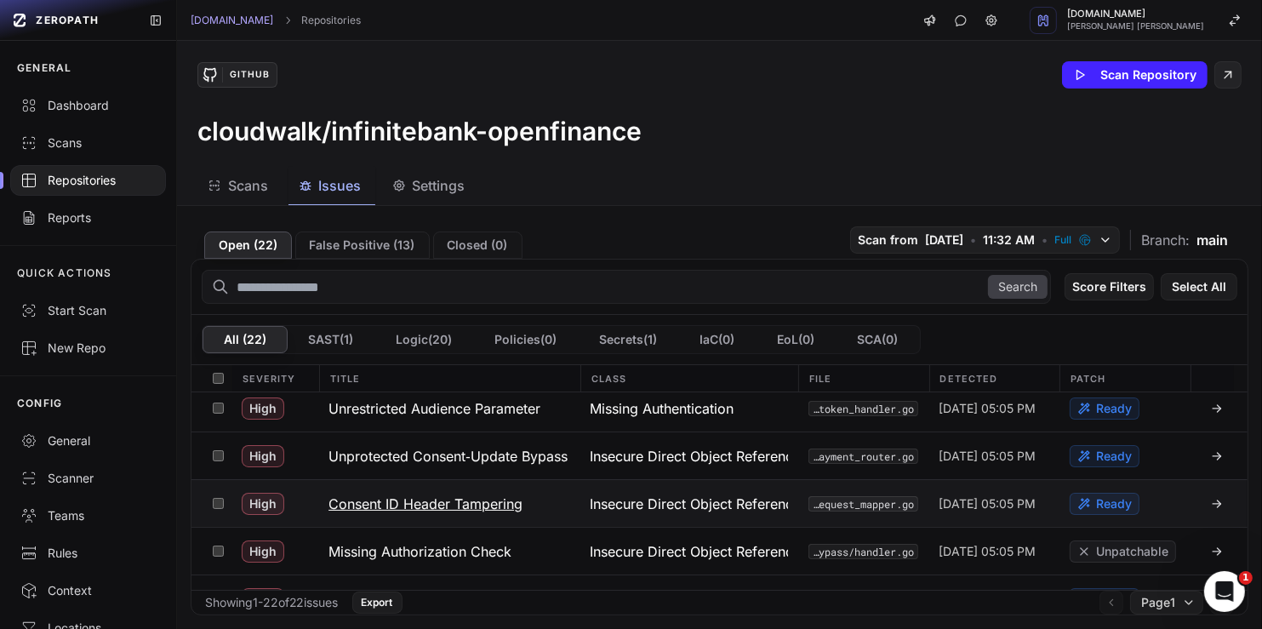 This screenshot has height=629, width=1262. Describe the element at coordinates (88, 516) in the screenshot. I see `div: Teams` at that location.